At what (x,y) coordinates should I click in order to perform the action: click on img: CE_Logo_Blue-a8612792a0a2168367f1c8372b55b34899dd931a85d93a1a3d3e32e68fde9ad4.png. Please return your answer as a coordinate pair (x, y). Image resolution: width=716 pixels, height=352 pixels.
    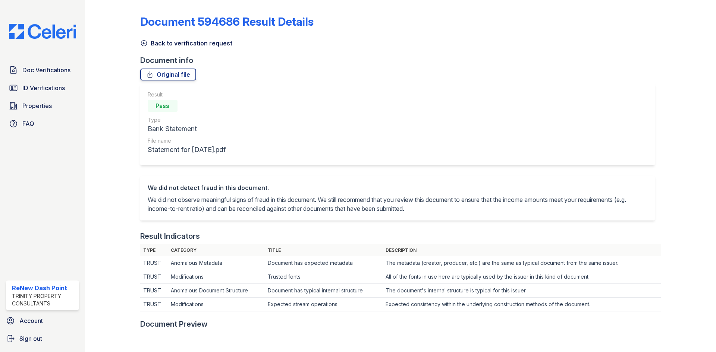
    Looking at the image, I should click on (43, 31).